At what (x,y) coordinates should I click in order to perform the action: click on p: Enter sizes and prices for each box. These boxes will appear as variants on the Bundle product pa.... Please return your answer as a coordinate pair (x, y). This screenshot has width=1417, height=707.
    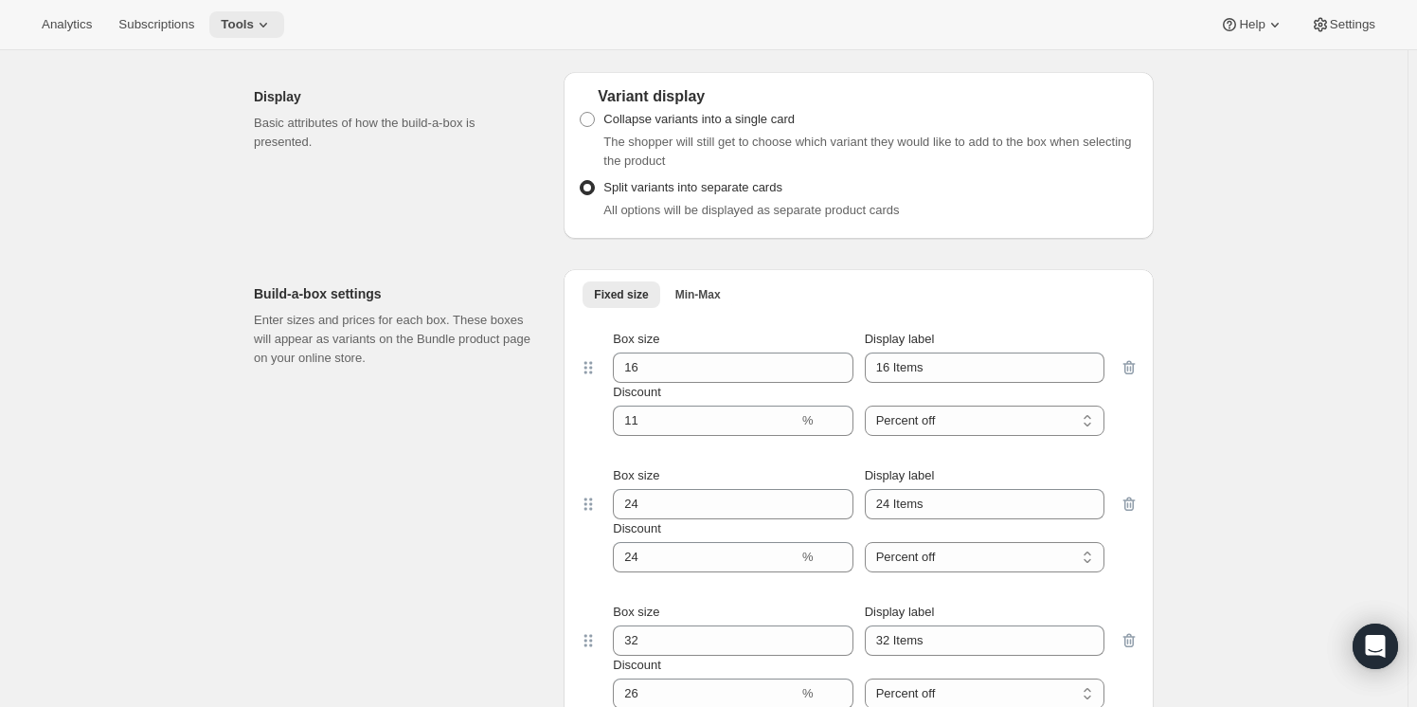
    Looking at the image, I should click on (393, 339).